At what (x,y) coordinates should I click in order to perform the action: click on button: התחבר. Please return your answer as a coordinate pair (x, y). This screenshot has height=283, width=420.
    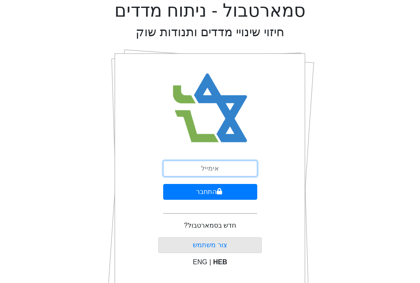
    Looking at the image, I should click on (210, 192).